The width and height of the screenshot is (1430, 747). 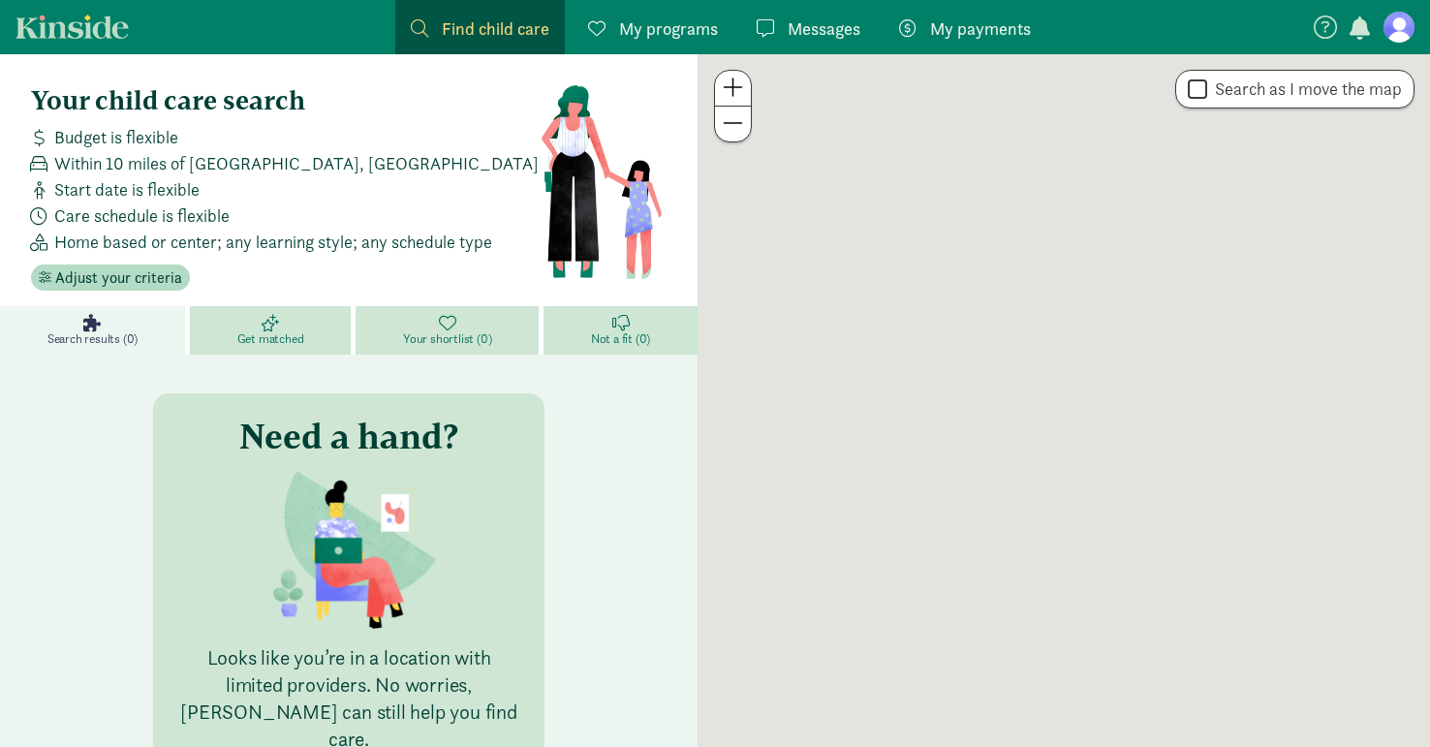 I want to click on button: Adjust your criteria, so click(x=110, y=278).